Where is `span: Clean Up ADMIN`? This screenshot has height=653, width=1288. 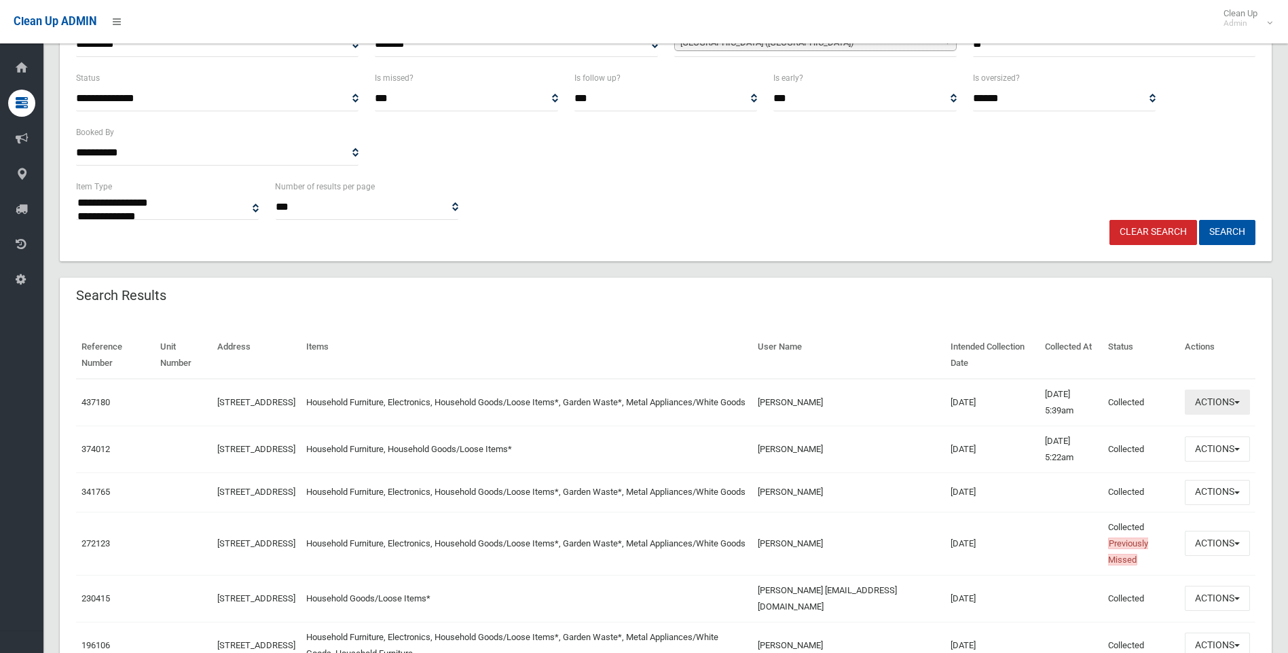 span: Clean Up ADMIN is located at coordinates (55, 21).